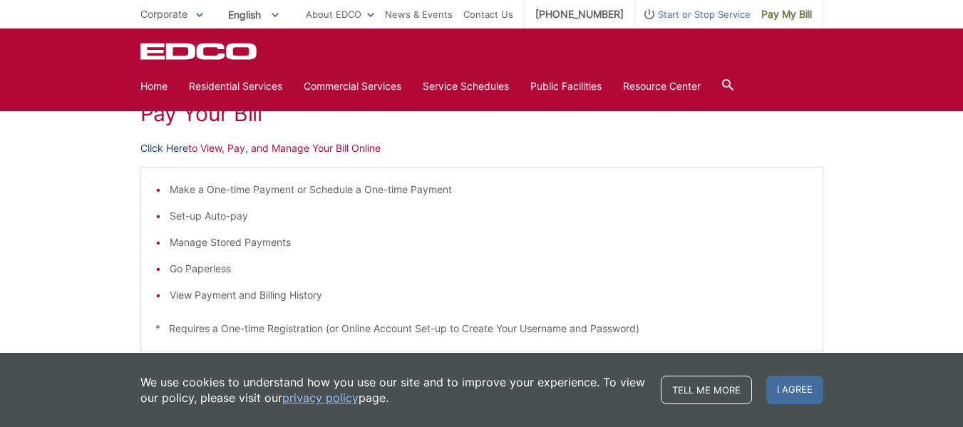 The image size is (963, 427). Describe the element at coordinates (489, 216) in the screenshot. I see `li: Set-up Auto-pay` at that location.